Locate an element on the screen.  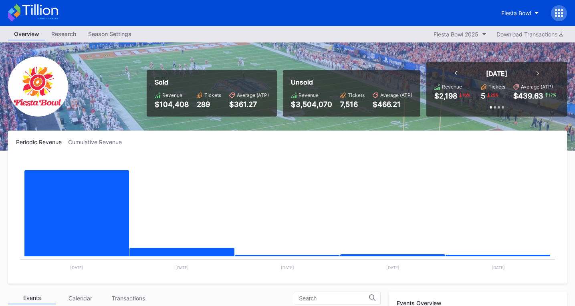
div: Cumulative Revenue is located at coordinates (98, 142).